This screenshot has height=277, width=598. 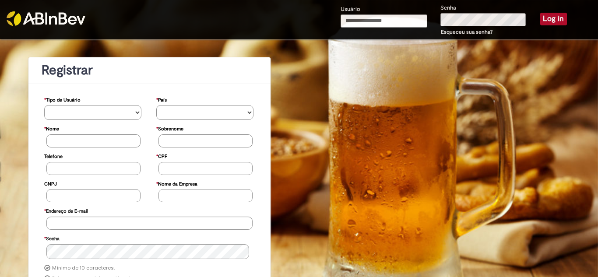 I want to click on img: ABInbev-white.png, so click(x=46, y=18).